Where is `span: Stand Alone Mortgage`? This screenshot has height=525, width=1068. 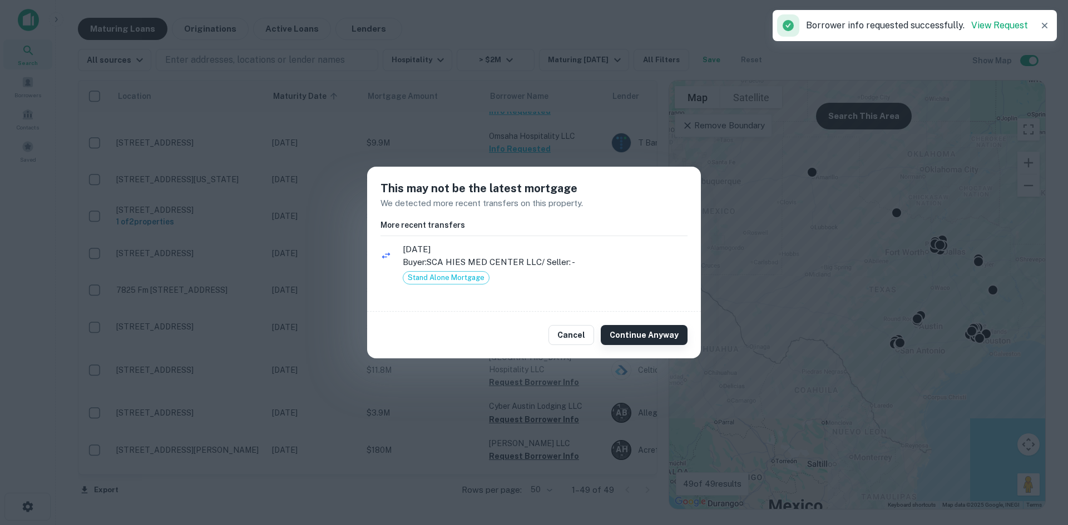 span: Stand Alone Mortgage is located at coordinates (446, 278).